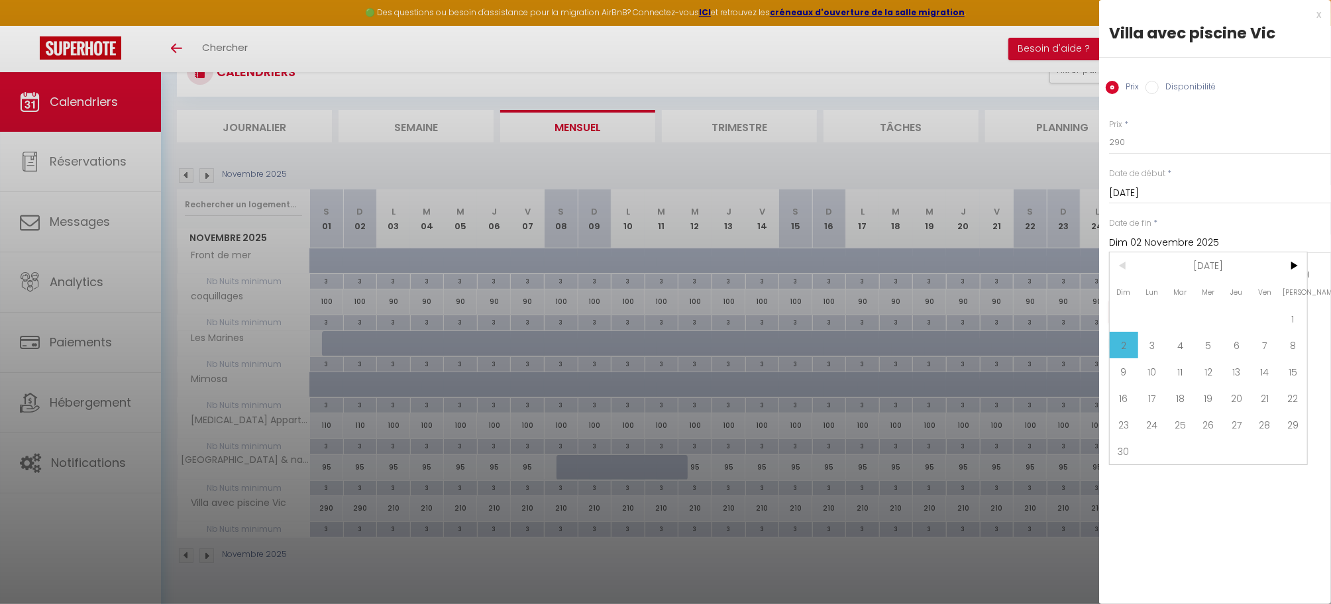 Image resolution: width=1331 pixels, height=604 pixels. I want to click on span: 6, so click(1236, 345).